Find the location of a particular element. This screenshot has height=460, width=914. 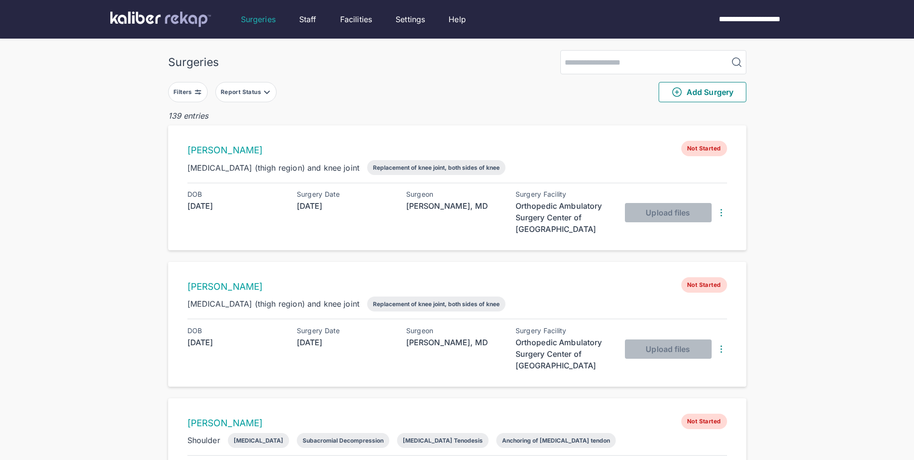

div: Help is located at coordinates (457, 19).